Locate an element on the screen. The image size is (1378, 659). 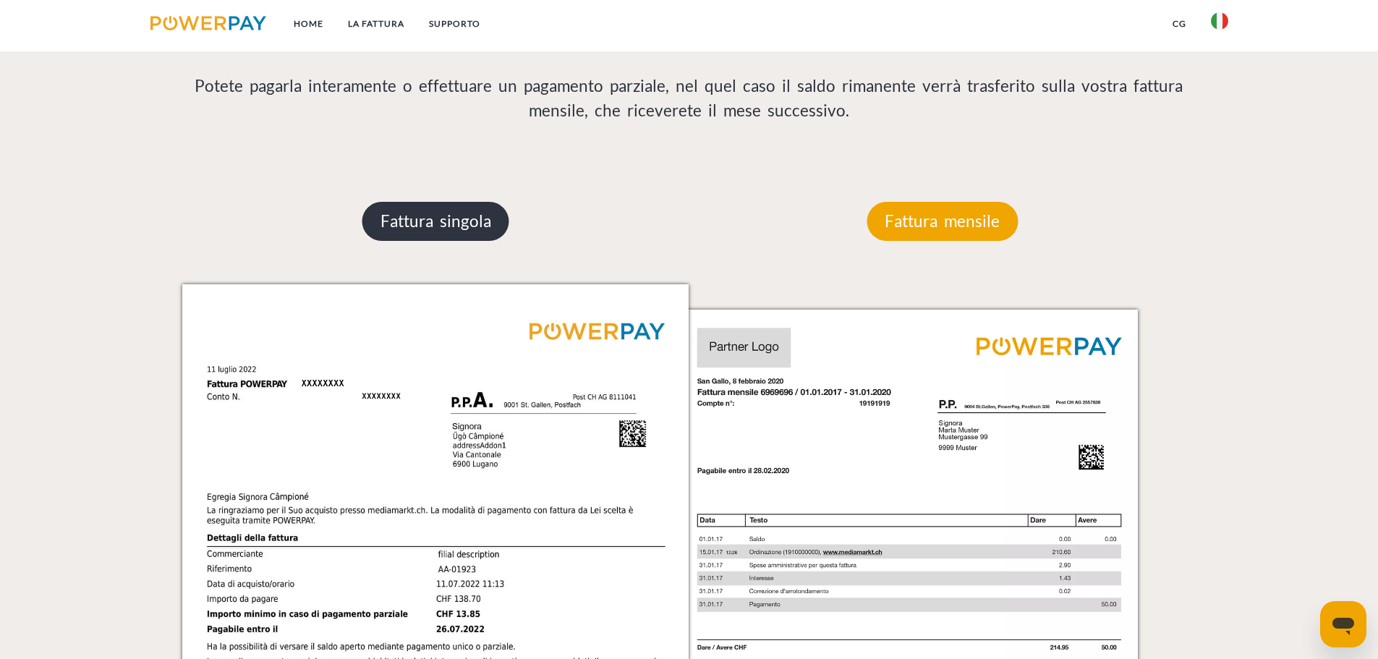
img: logo-powerpay.svg is located at coordinates (208, 23).